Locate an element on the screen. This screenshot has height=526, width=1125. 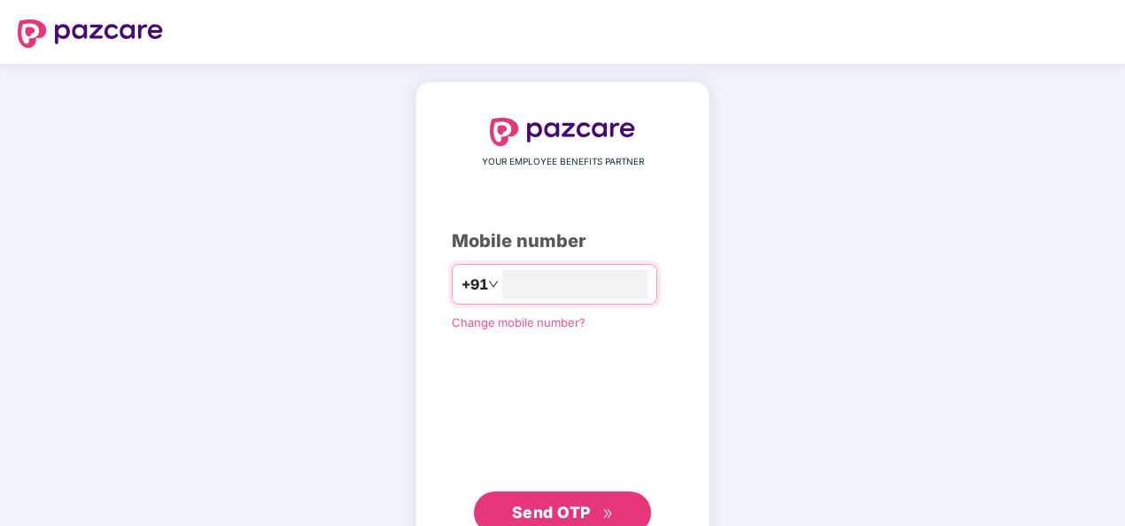
a: Change mobile number? is located at coordinates (518, 322).